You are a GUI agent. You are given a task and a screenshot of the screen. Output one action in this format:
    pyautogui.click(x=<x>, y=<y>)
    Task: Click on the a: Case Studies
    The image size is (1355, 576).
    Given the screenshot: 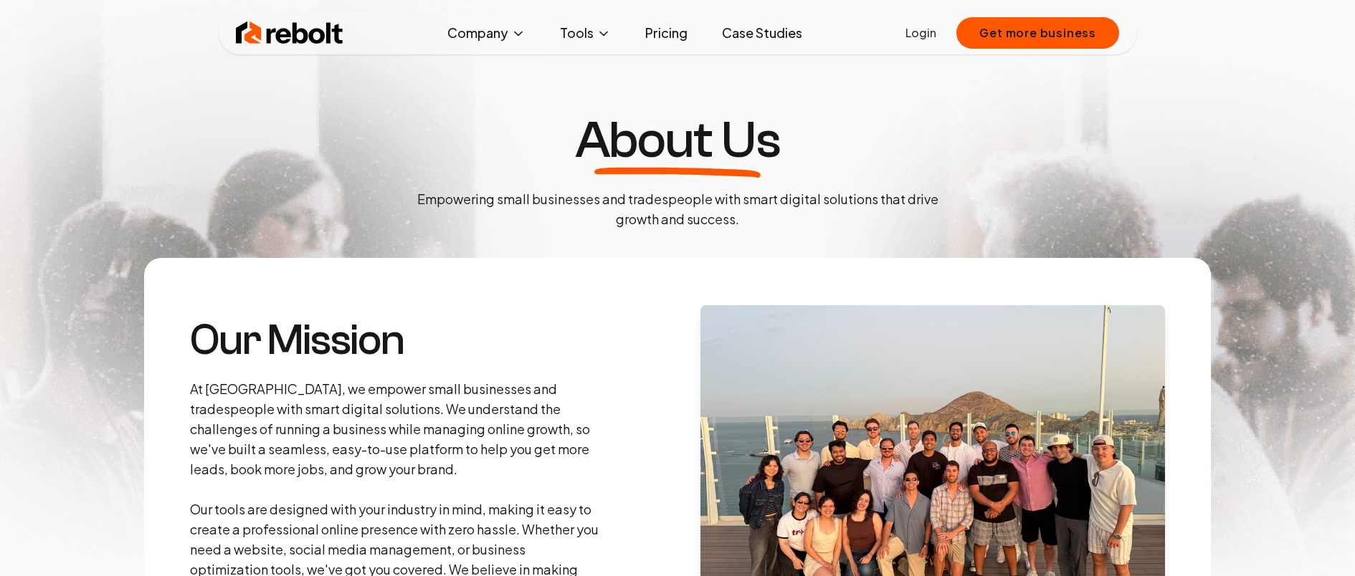 What is the action you would take?
    pyautogui.click(x=762, y=33)
    